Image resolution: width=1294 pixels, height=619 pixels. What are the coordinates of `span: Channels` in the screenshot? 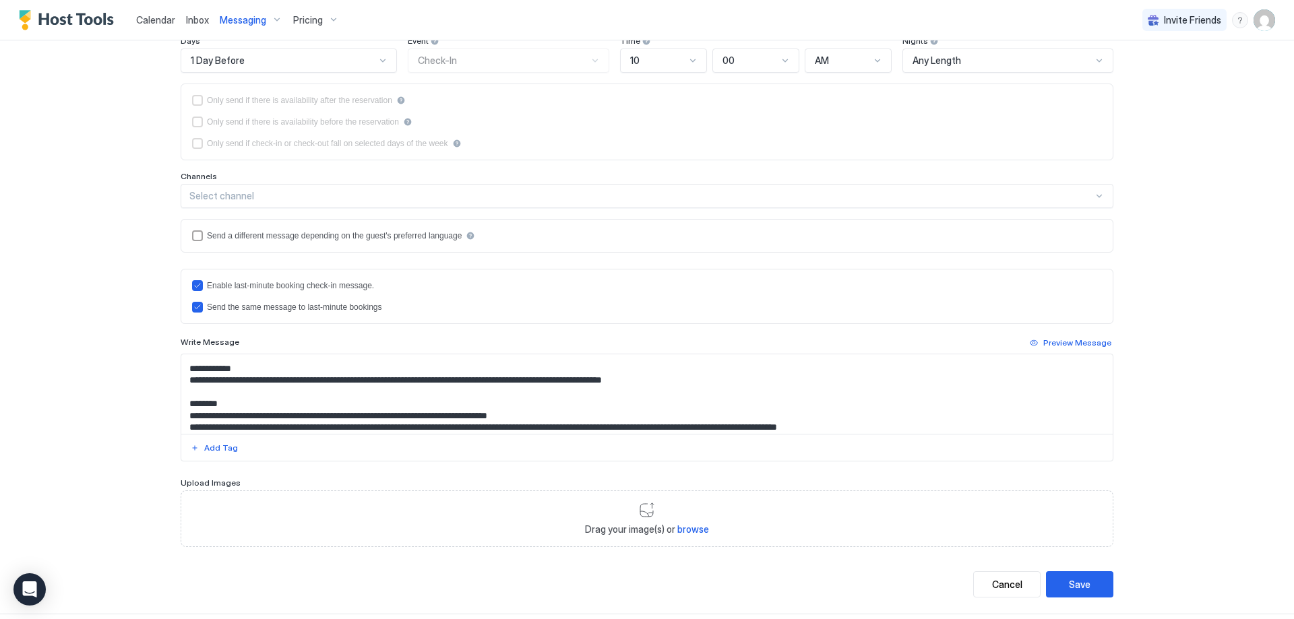 It's located at (199, 176).